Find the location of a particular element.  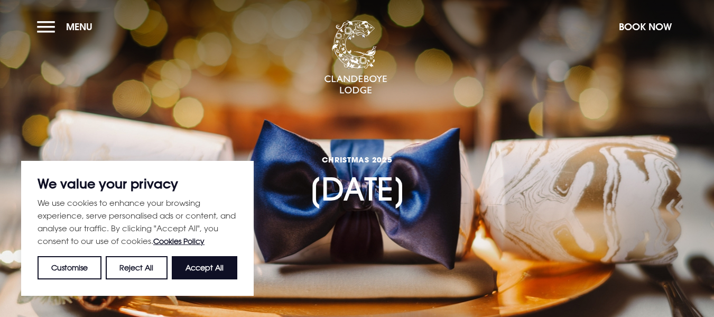

button: Customise is located at coordinates (69, 267).